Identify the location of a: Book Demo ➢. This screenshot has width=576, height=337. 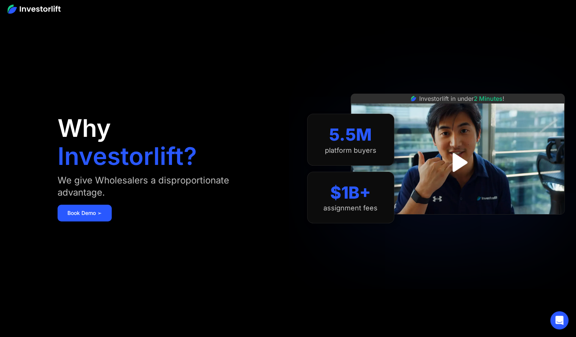
(85, 213).